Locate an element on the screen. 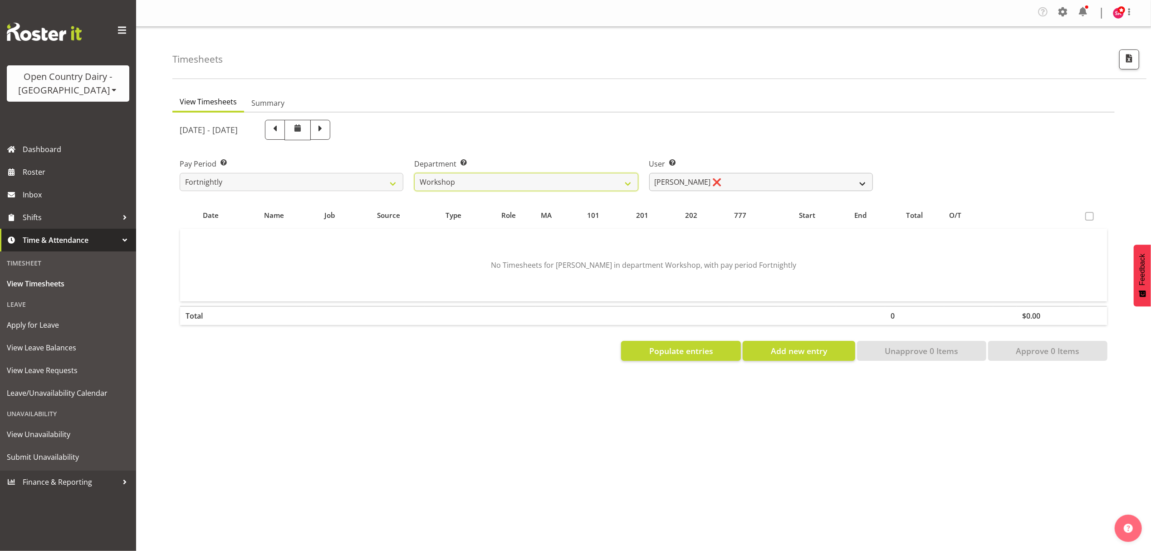 Image resolution: width=1151 pixels, height=551 pixels. div: O/T is located at coordinates (969, 215).